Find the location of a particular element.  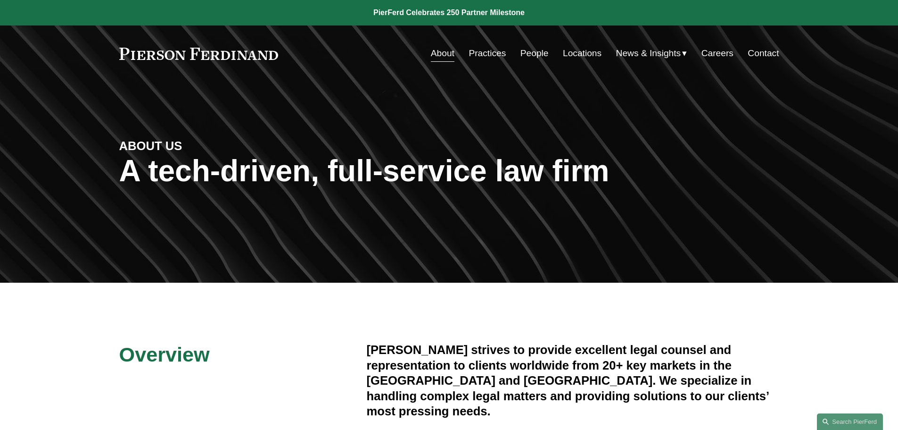

a: Contact is located at coordinates (764, 53).